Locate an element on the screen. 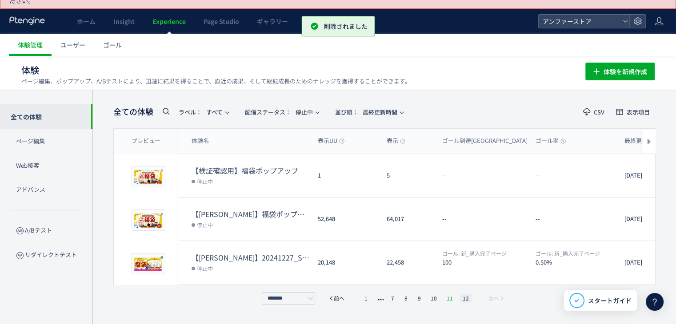  span: 体験名 is located at coordinates (200, 141).